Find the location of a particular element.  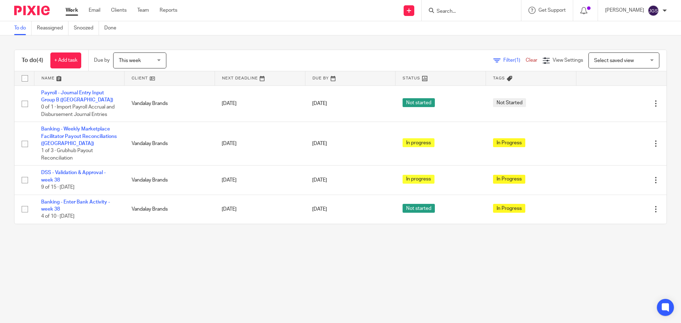

a: DSS - Validation & Approval - week 38 is located at coordinates (73, 176).